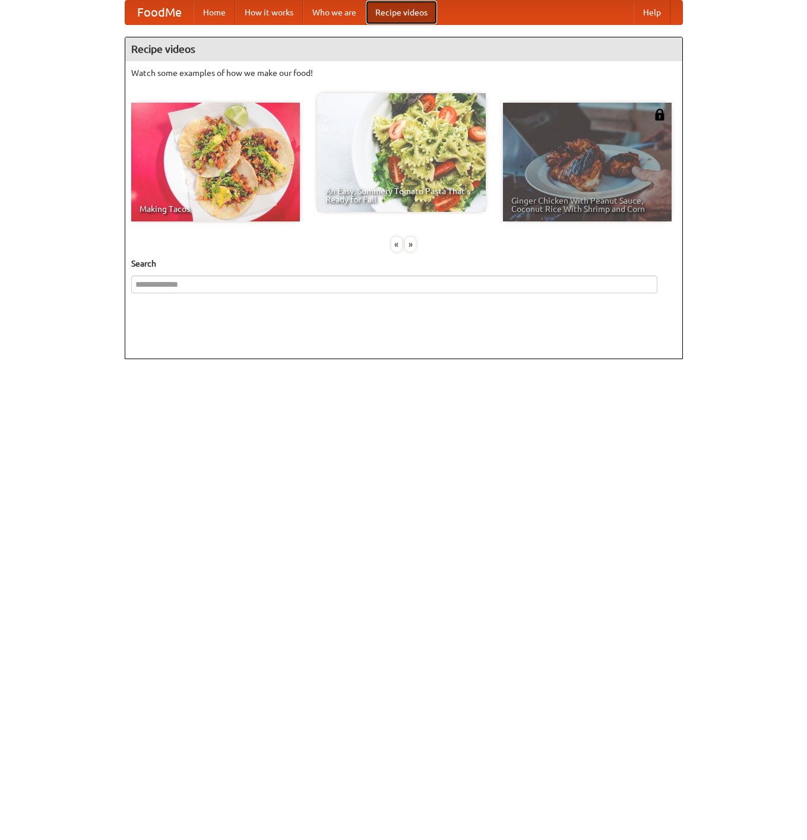  Describe the element at coordinates (334, 12) in the screenshot. I see `a: Who we are` at that location.